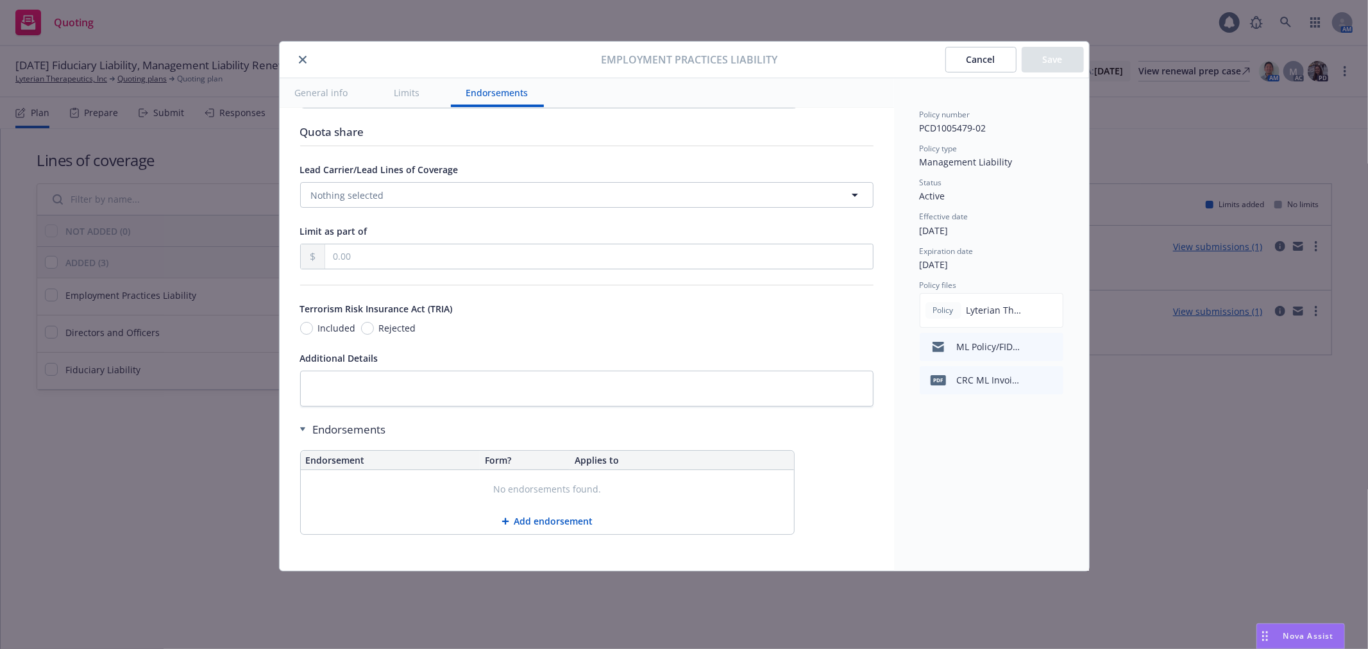 The image size is (1368, 649). What do you see at coordinates (939, 285) in the screenshot?
I see `span: Policy files` at bounding box center [939, 285].